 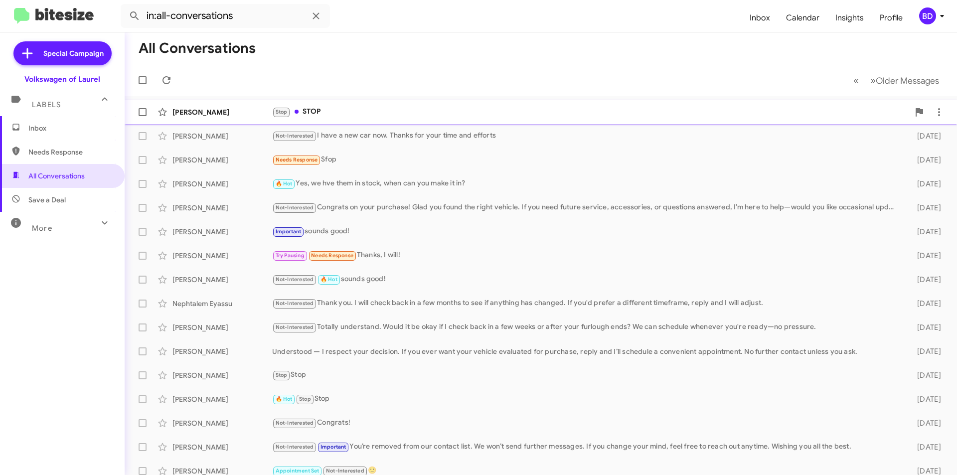 I want to click on a: Profile, so click(x=891, y=18).